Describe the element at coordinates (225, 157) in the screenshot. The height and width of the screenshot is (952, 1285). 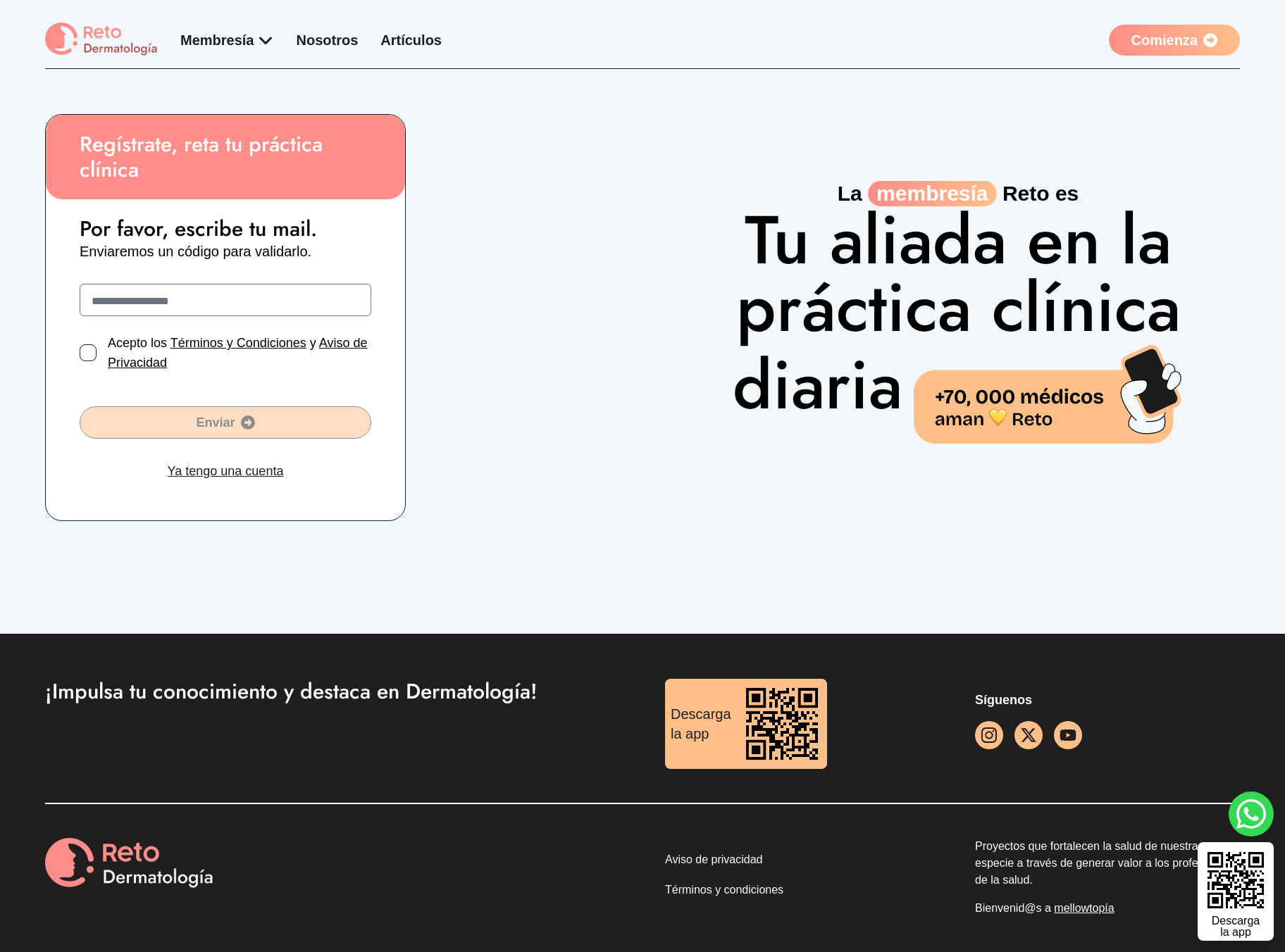
I see `h2: Regístrate, reta tu práctica clínica` at that location.